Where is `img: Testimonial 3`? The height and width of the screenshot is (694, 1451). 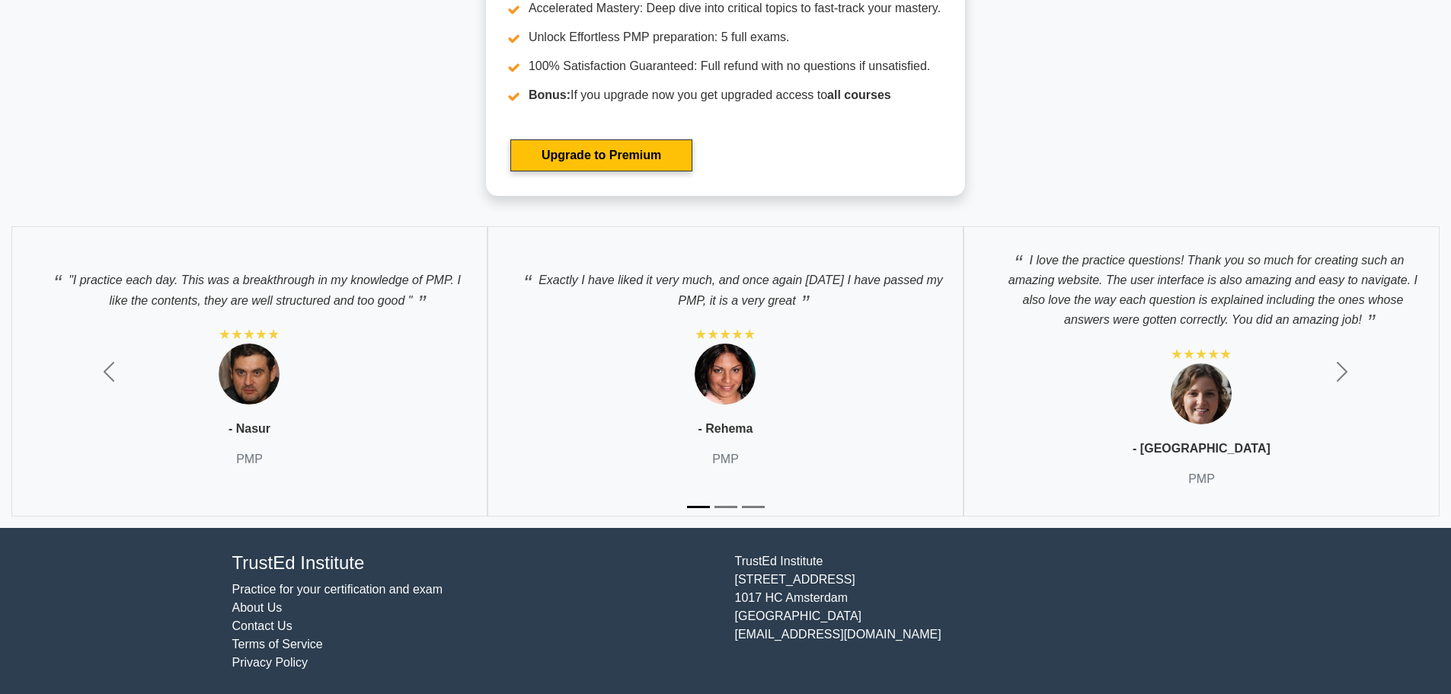 img: Testimonial 3 is located at coordinates (1201, 394).